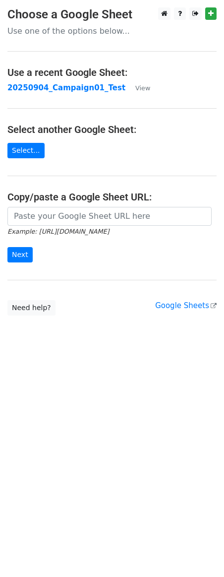 The image size is (224, 577). Describe the element at coordinates (112, 197) in the screenshot. I see `h4: Copy/paste a Google Sheet URL:` at that location.